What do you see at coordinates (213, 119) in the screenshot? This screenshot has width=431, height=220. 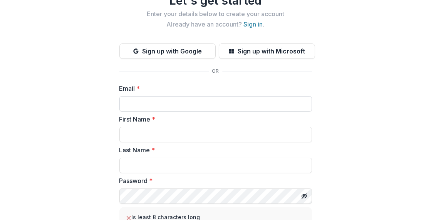 I see `label: First Name` at bounding box center [213, 119].